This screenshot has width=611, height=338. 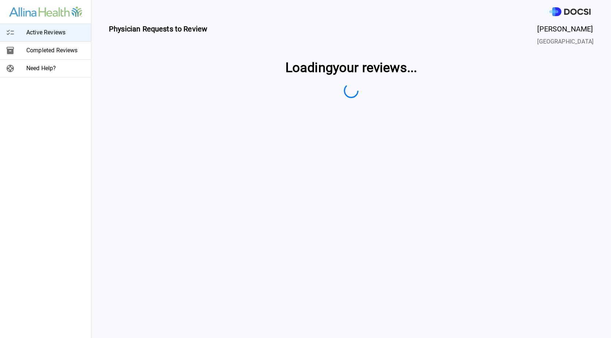 What do you see at coordinates (46, 12) in the screenshot?
I see `img: Site Logo` at bounding box center [46, 12].